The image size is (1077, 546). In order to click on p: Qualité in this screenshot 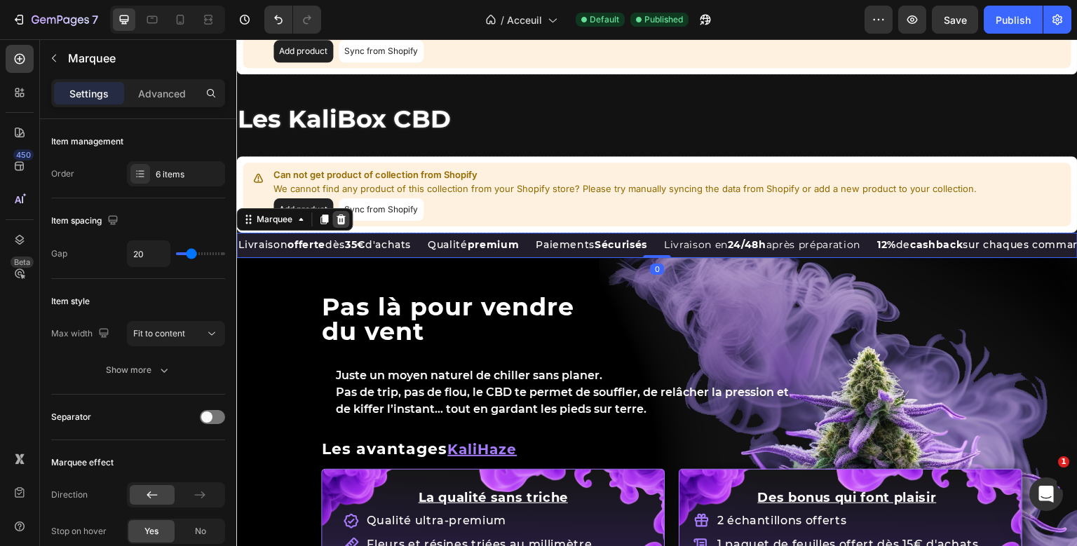, I will do `click(237, 206)`.